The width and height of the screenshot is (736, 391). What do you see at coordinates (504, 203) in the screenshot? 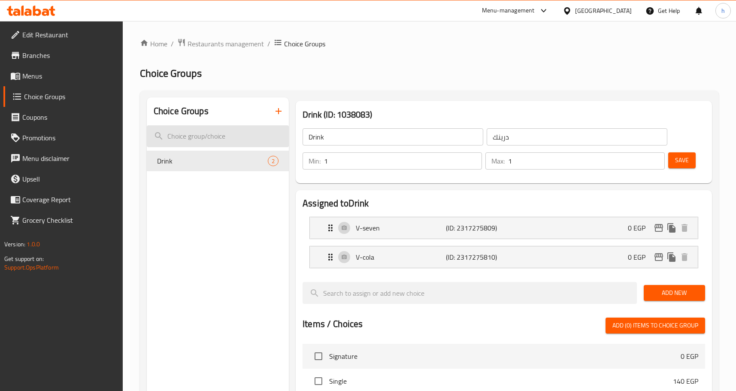
I see `h2: Assigned to Drink` at bounding box center [504, 203].